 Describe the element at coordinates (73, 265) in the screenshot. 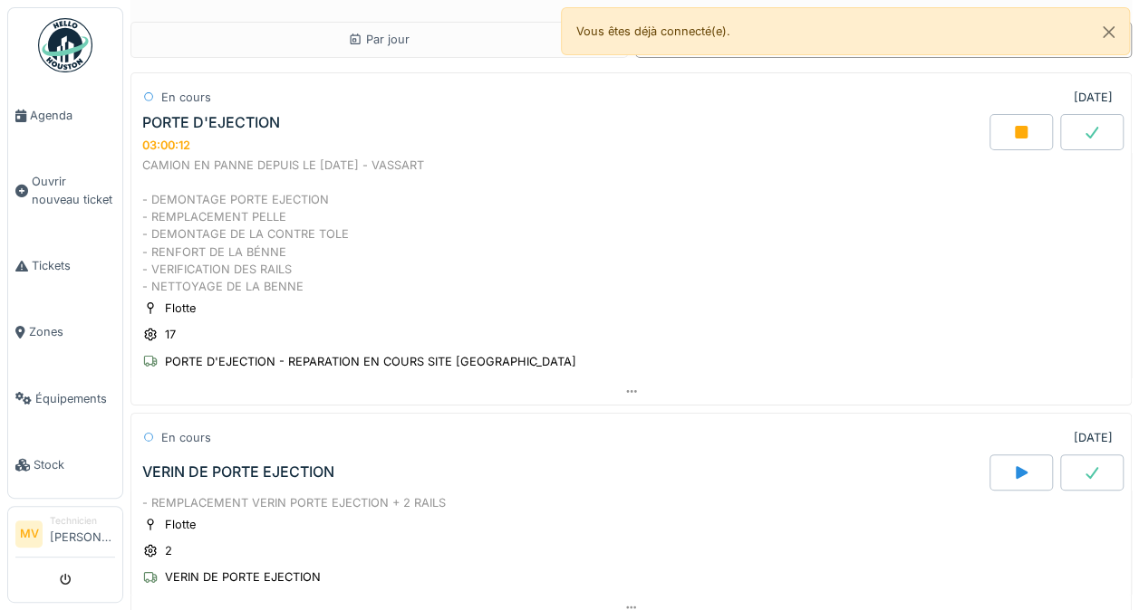

I see `span: Tickets` at that location.